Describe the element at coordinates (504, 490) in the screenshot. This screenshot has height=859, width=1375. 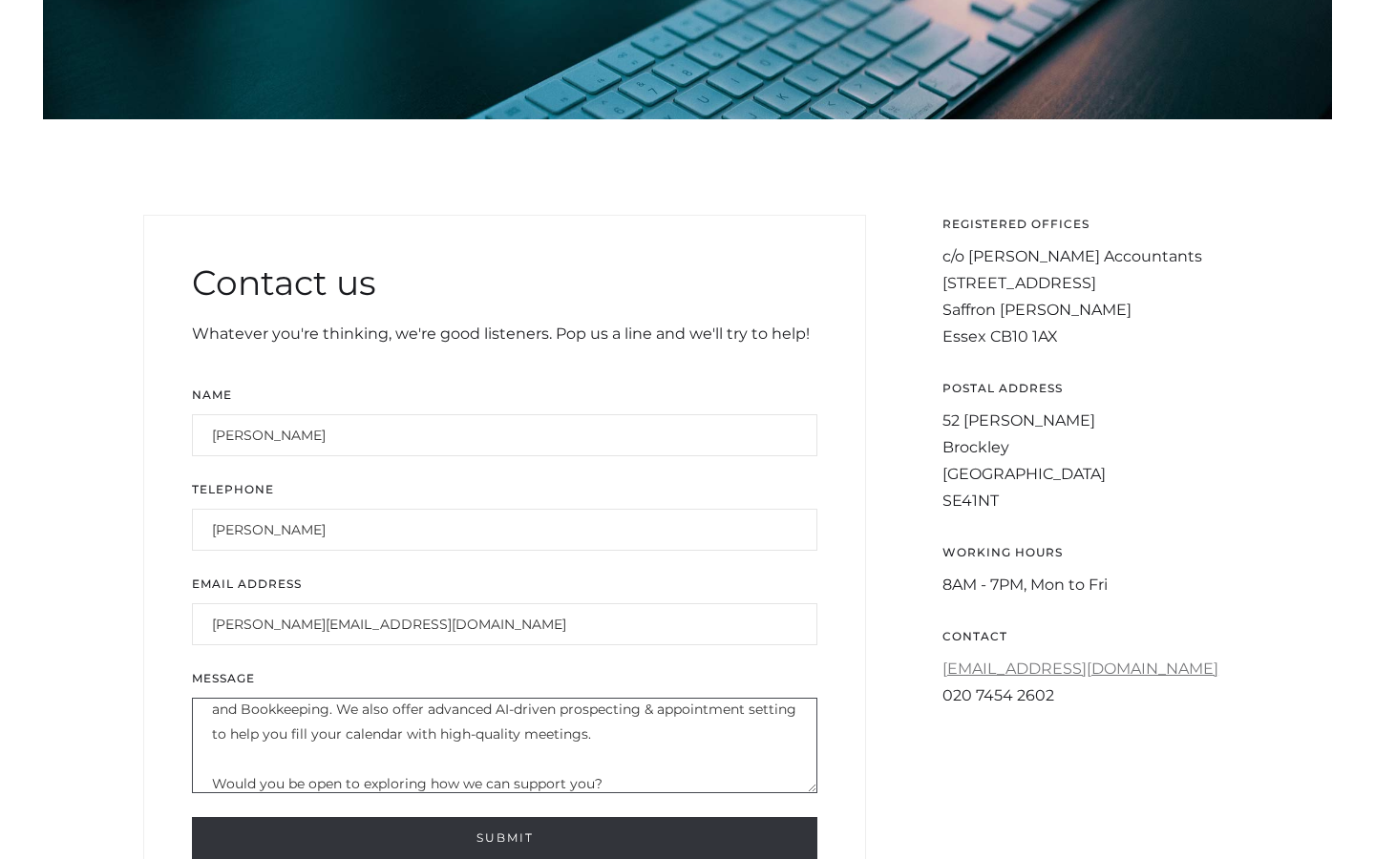
I see `label: TELEPHONE` at that location.